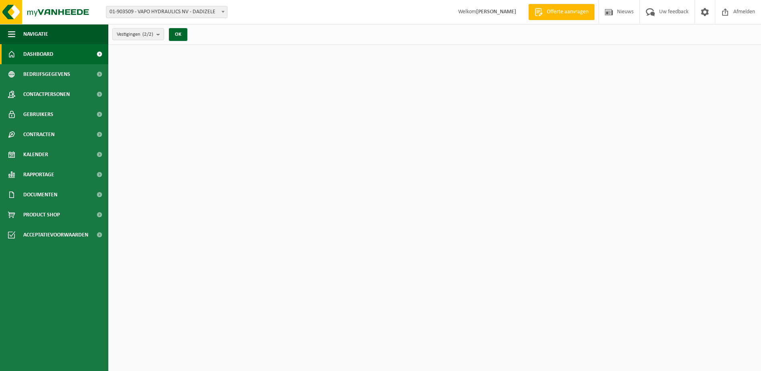 Image resolution: width=761 pixels, height=371 pixels. What do you see at coordinates (148, 34) in the screenshot?
I see `count: (2/2)` at bounding box center [148, 34].